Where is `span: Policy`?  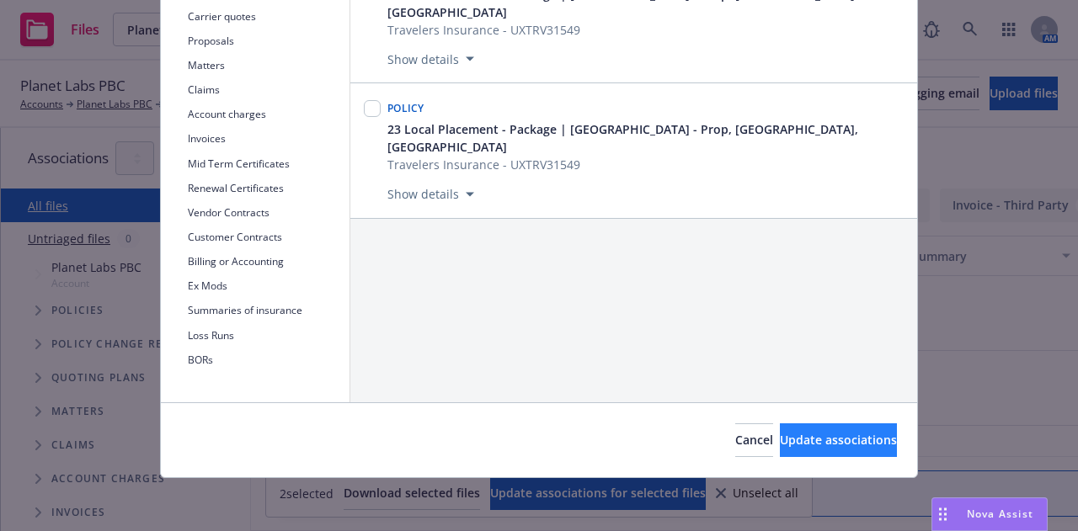 span: Policy is located at coordinates (406, 108).